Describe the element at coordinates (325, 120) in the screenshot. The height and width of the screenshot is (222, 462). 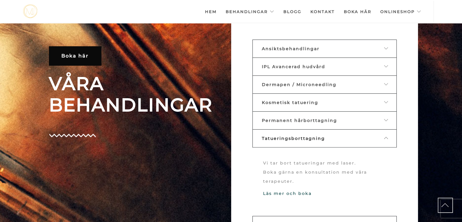
I see `a: Permanent hårborttagning` at that location.